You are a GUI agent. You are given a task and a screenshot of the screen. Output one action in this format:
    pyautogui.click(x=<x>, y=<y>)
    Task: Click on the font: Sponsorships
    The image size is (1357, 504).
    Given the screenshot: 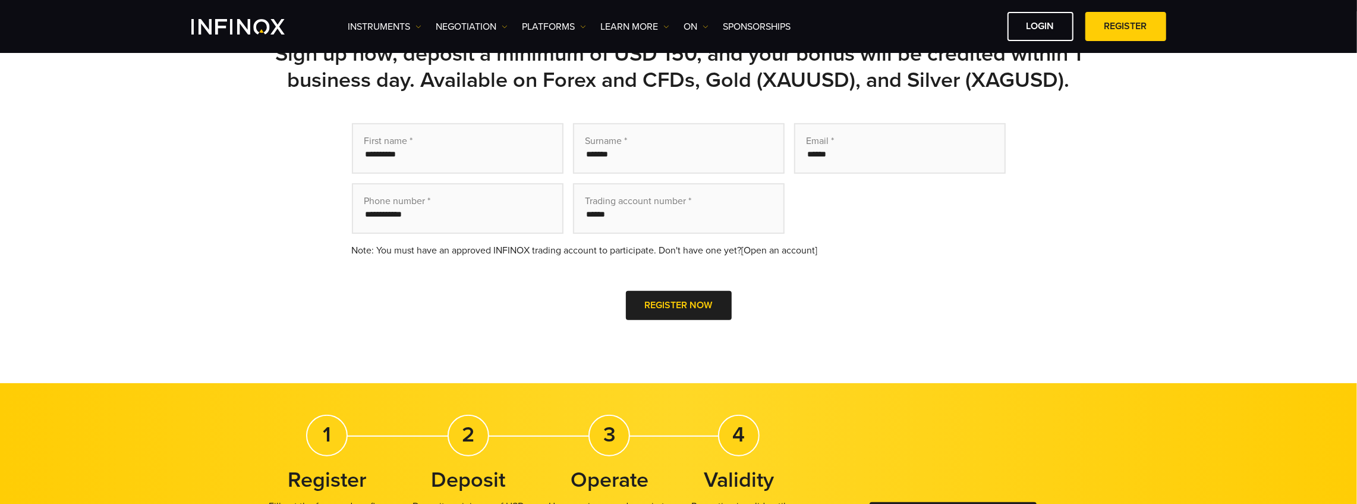 What is the action you would take?
    pyautogui.click(x=758, y=27)
    